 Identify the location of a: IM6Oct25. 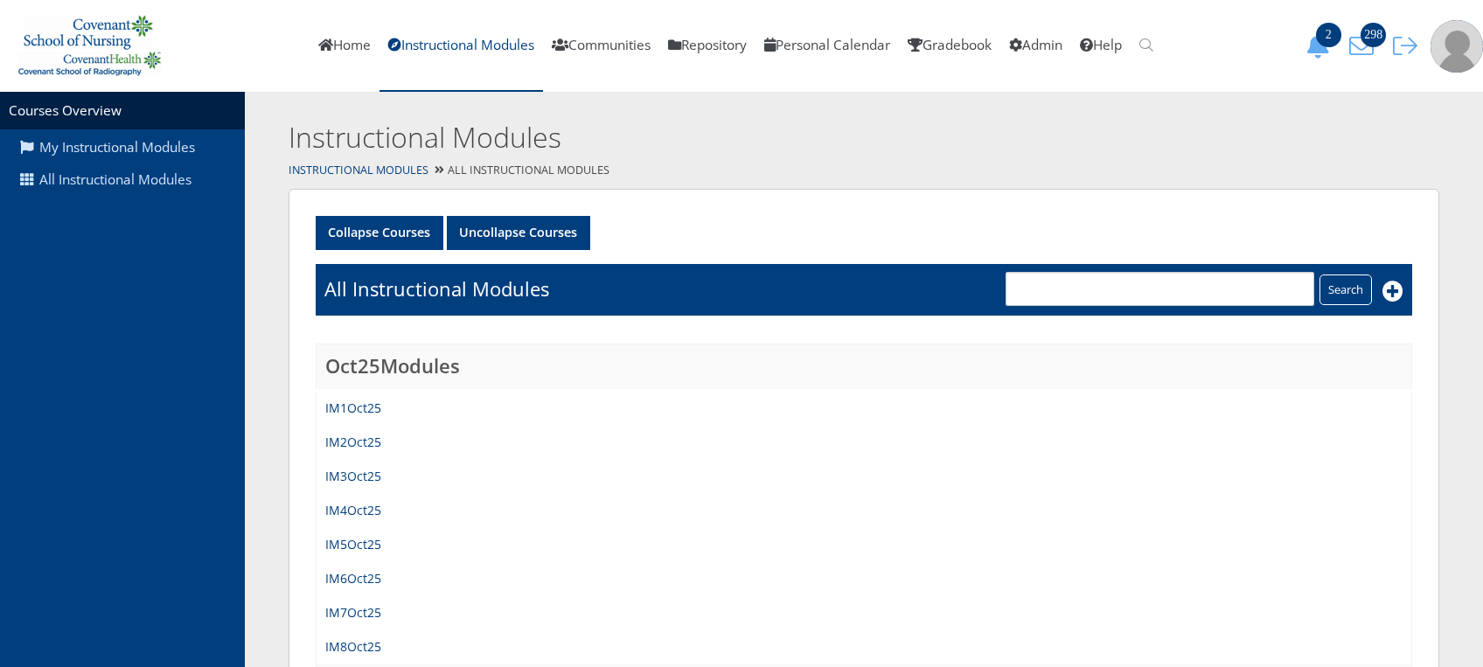
(353, 578).